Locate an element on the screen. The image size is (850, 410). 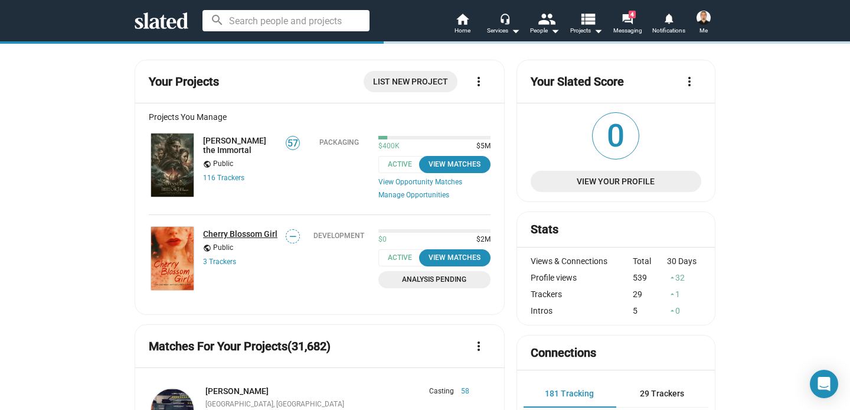
div: 5 is located at coordinates (650, 310).